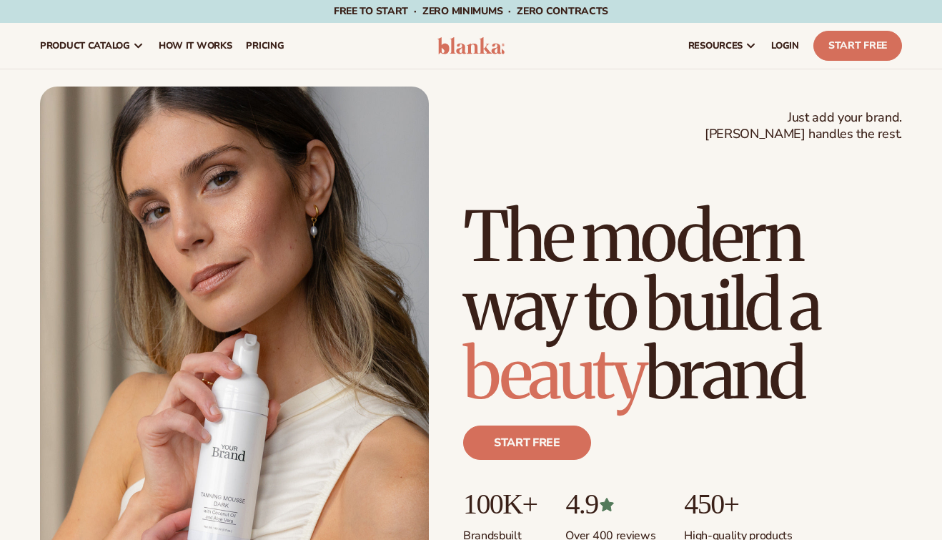 The image size is (942, 540). Describe the element at coordinates (723, 46) in the screenshot. I see `a: resources` at that location.